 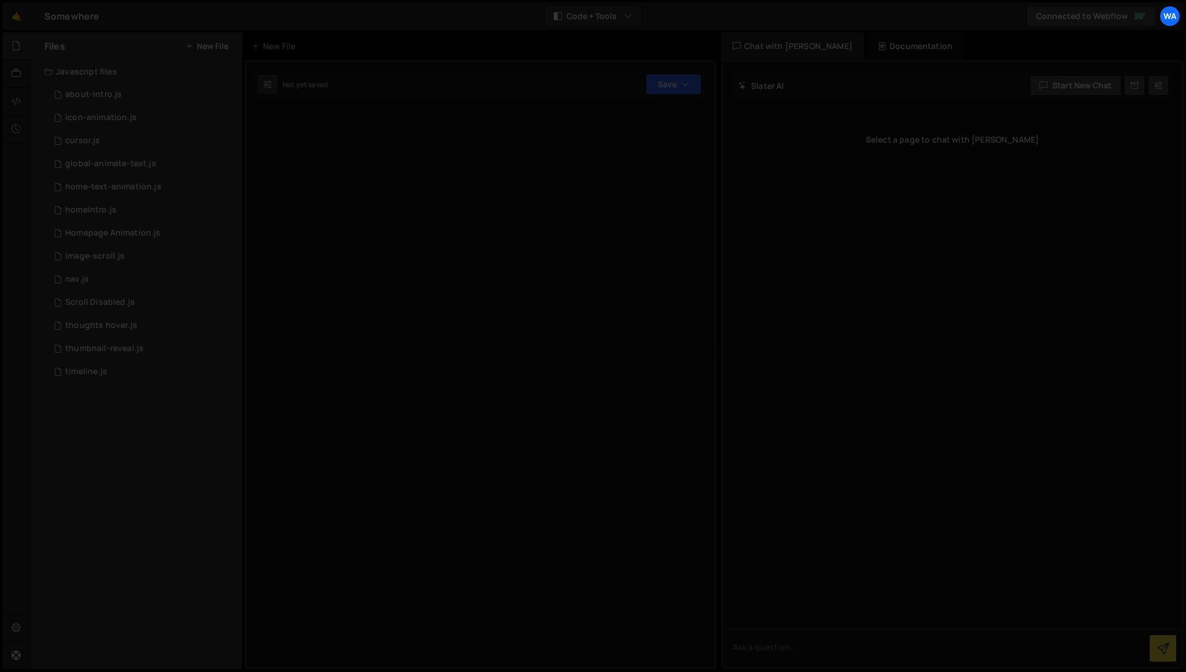 What do you see at coordinates (143, 164) in the screenshot?
I see `div: 16169/43896.js` at bounding box center [143, 164].